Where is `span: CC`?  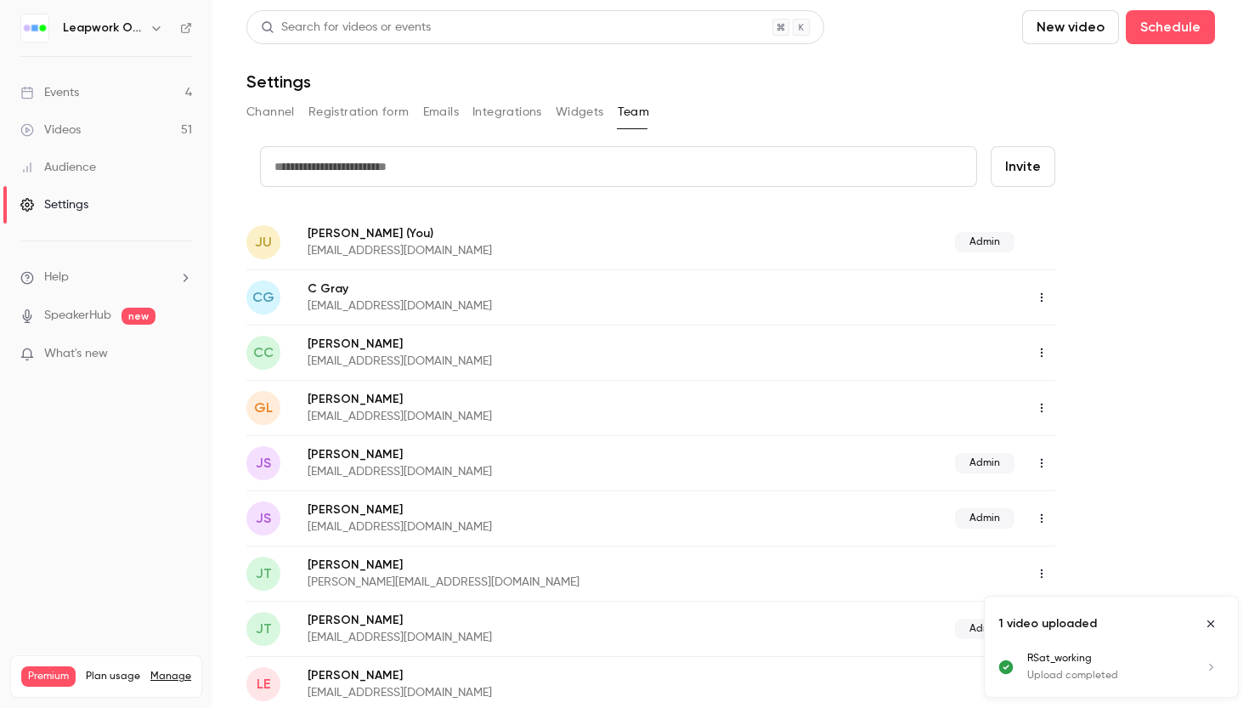 span: CC is located at coordinates (263, 353).